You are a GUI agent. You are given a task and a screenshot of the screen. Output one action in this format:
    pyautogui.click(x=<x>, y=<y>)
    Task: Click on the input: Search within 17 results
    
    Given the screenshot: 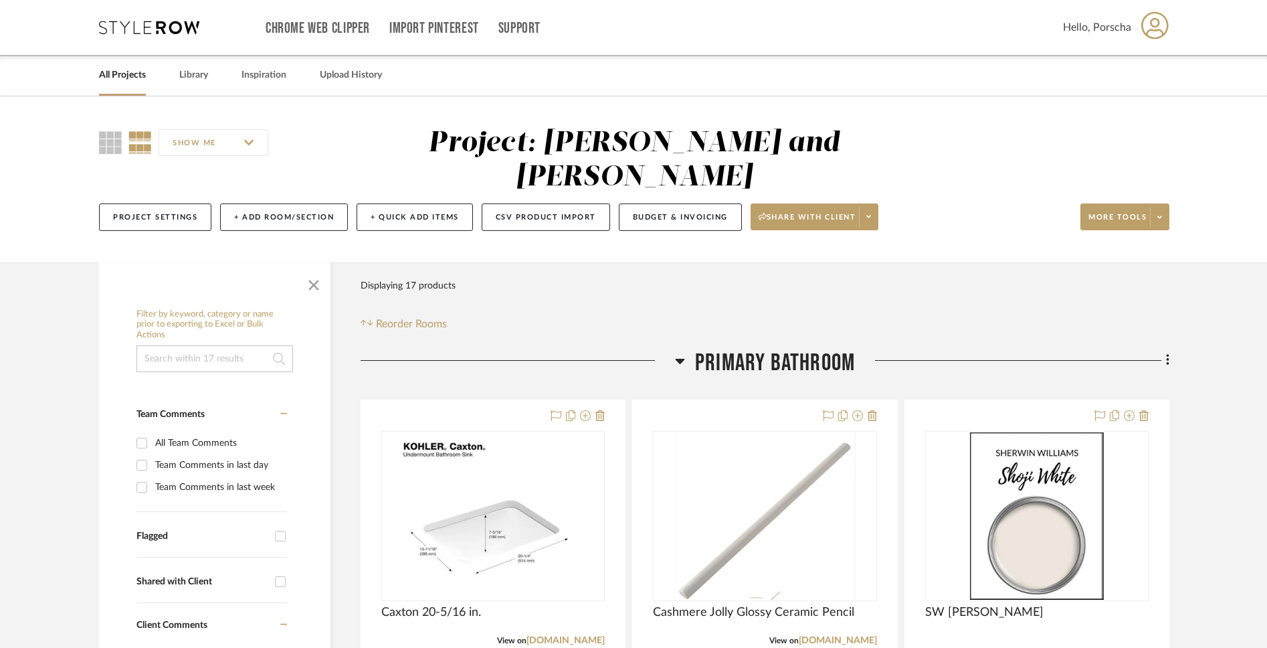 What is the action you would take?
    pyautogui.click(x=215, y=359)
    